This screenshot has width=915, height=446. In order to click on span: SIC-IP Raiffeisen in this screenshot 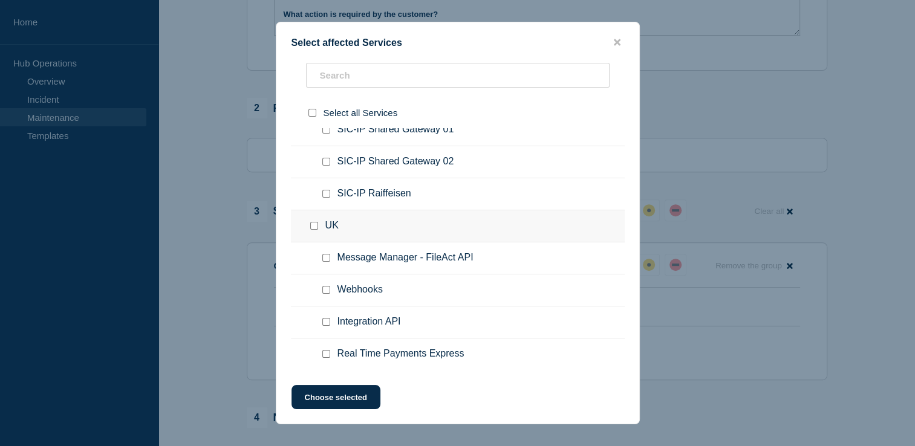, I will do `click(374, 194)`.